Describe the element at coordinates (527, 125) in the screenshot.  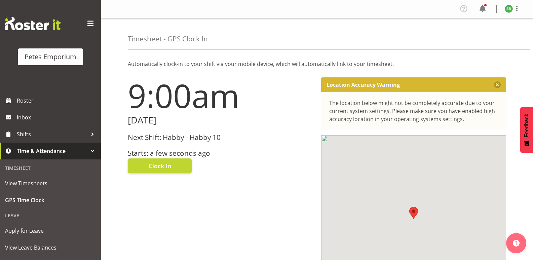
I see `span: Feedback` at that location.